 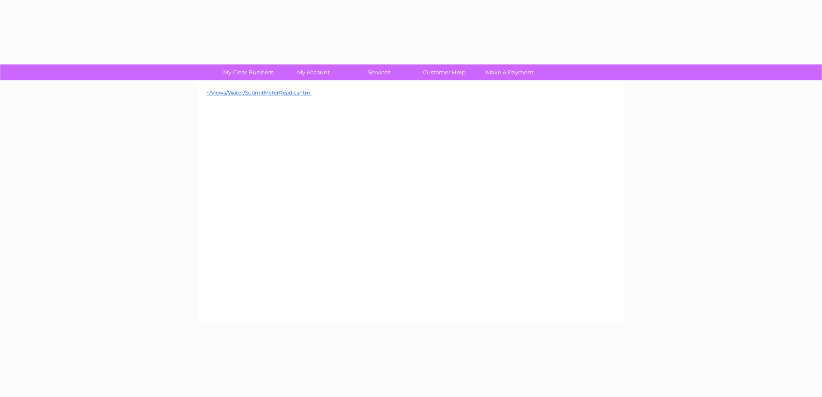 I want to click on a: ~/Views/Water/SubmitMeterRead.cshtml, so click(x=259, y=92).